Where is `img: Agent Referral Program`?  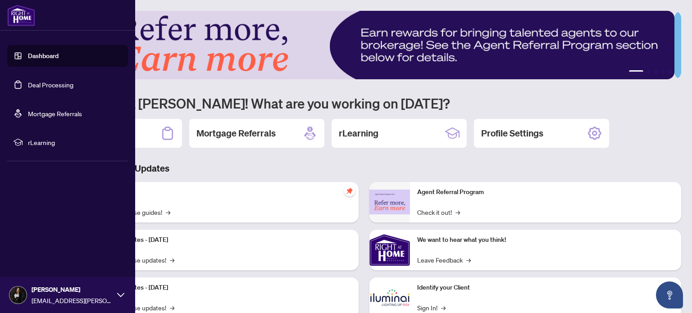
img: Agent Referral Program is located at coordinates (390, 202).